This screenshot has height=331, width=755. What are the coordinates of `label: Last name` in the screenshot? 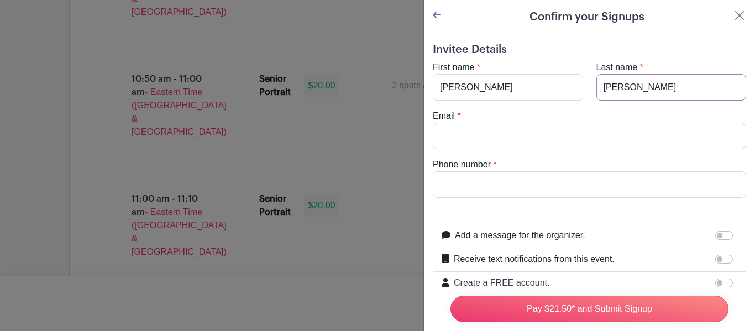 It's located at (617, 67).